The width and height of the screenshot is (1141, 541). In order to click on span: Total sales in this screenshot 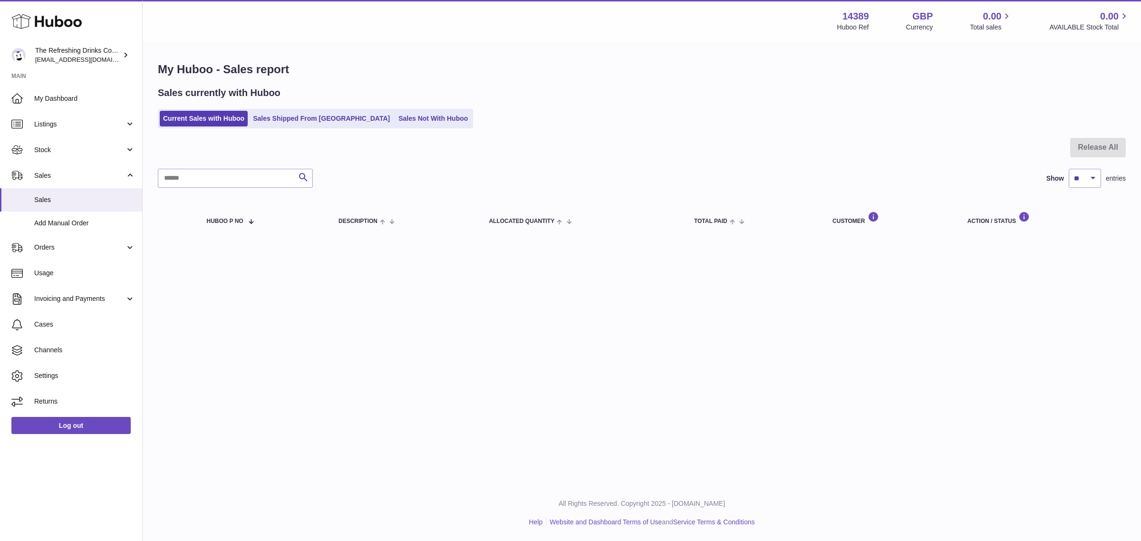, I will do `click(991, 27)`.